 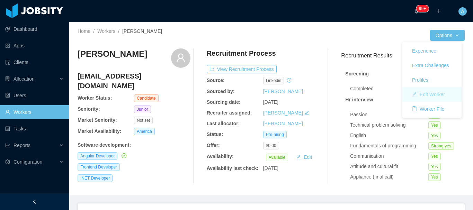 What do you see at coordinates (390, 167) in the screenshot?
I see `div: Attitude and cultural fit` at bounding box center [390, 167].